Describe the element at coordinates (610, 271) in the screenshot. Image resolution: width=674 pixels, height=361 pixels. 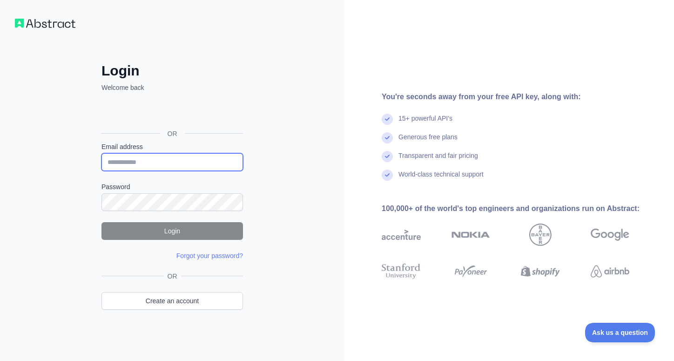
I see `img: airbnb` at that location.